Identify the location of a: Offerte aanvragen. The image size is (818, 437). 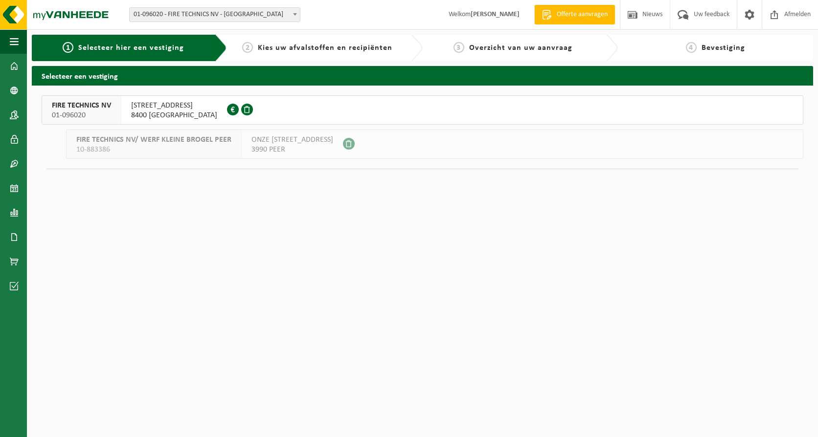
(574, 15).